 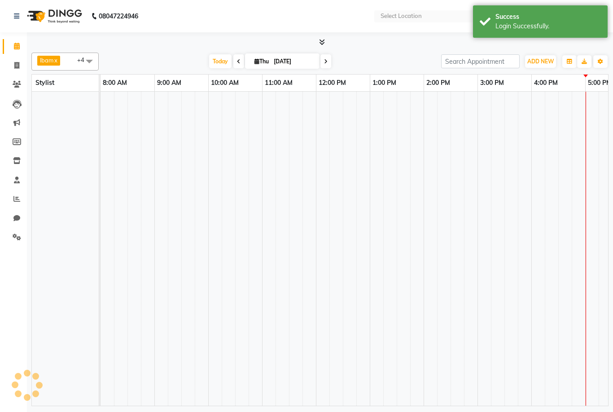 What do you see at coordinates (225, 83) in the screenshot?
I see `a: 10:00 AM` at bounding box center [225, 83].